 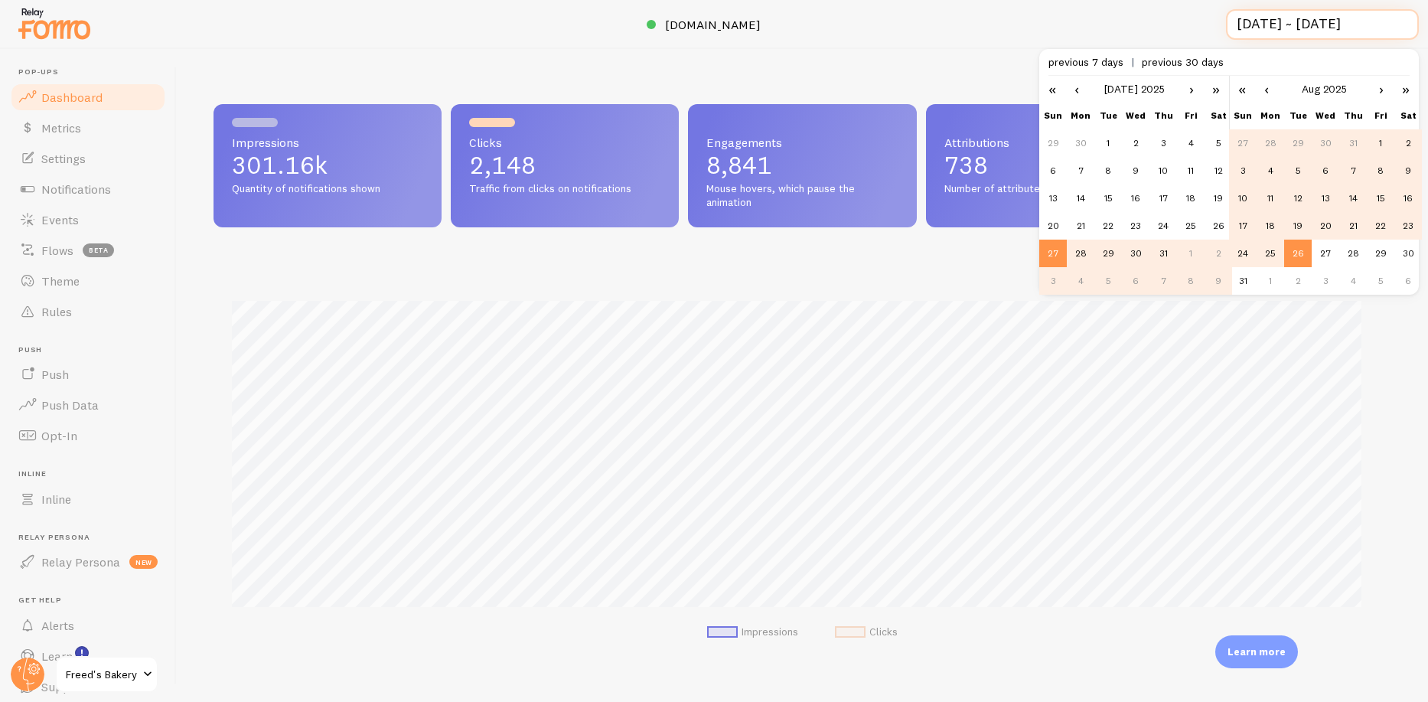 What do you see at coordinates (1218, 281) in the screenshot?
I see `td: 8/9/2025` at bounding box center [1218, 281].